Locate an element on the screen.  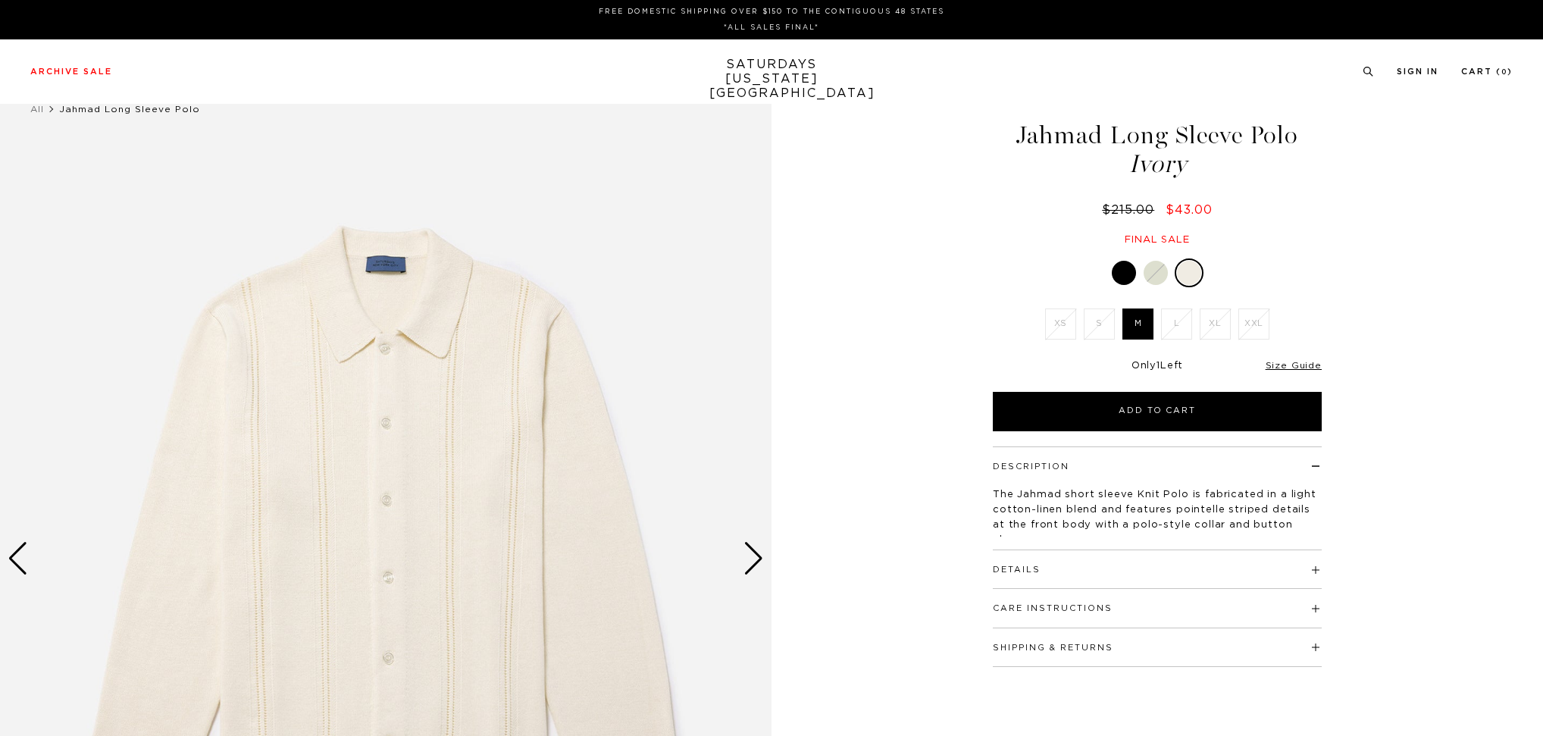
div: Final sale is located at coordinates (1157, 240).